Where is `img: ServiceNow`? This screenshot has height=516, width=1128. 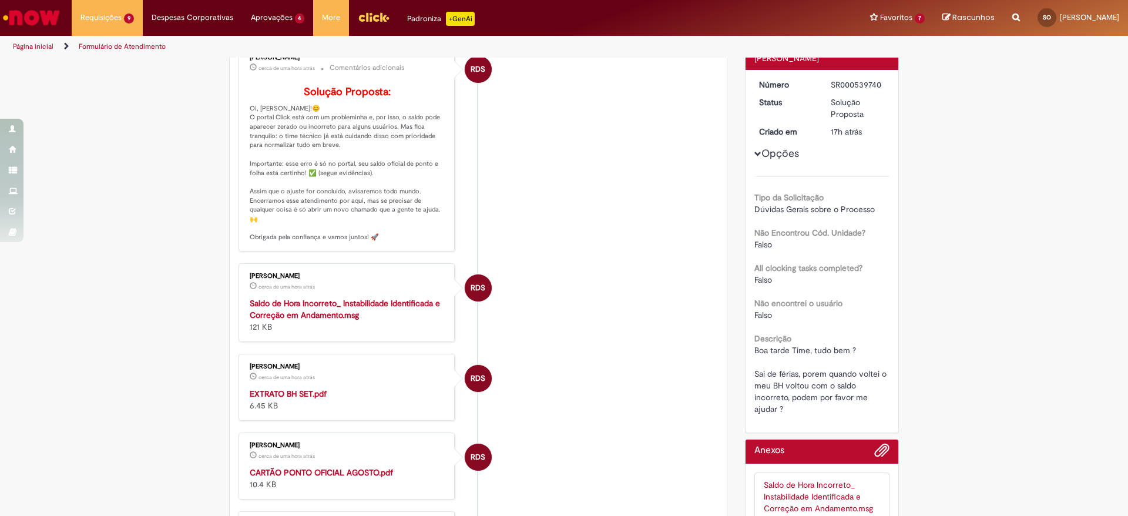
img: ServiceNow is located at coordinates (31, 18).